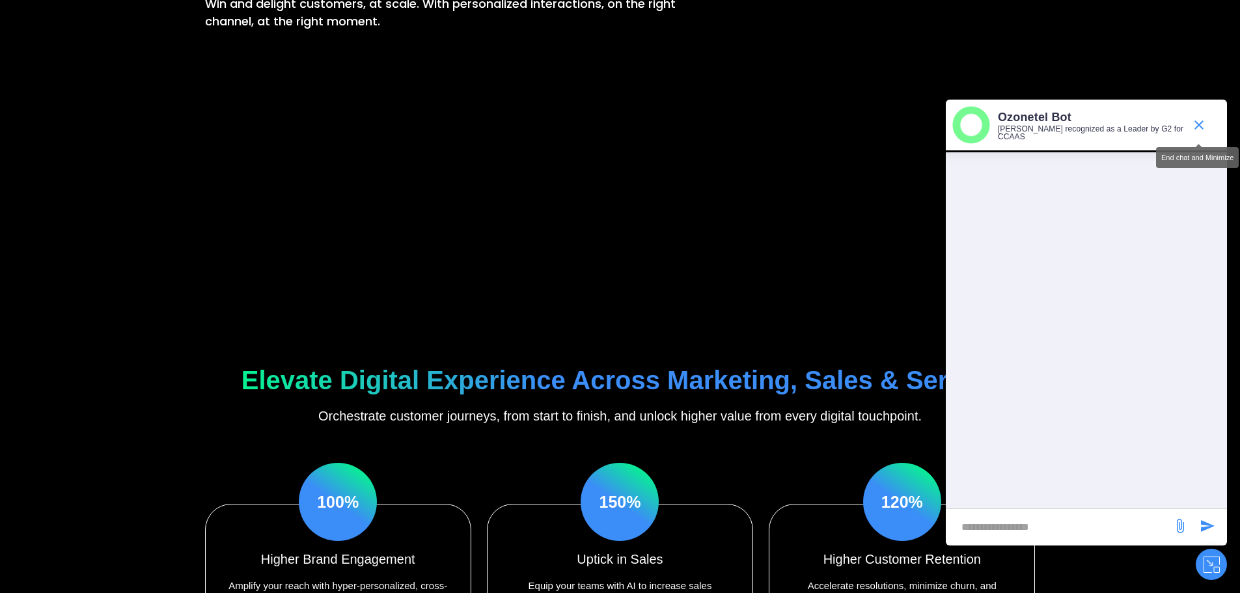  I want to click on h4: Orchestrate customer journeys, from start to finish, and unlock higher value from every digital t..., so click(621, 424).